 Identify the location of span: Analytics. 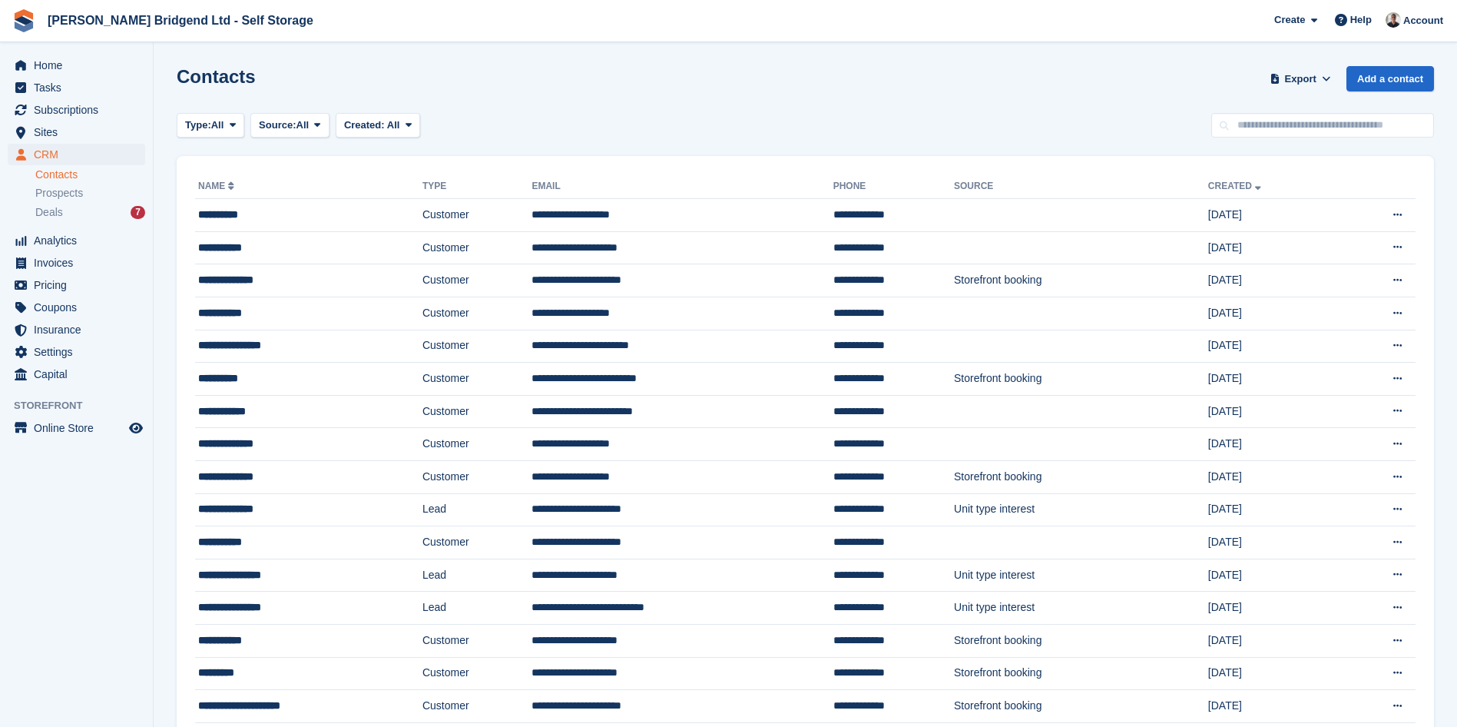
(80, 240).